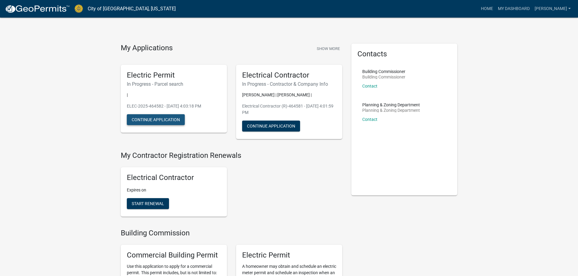 This screenshot has height=276, width=578. I want to click on a: Home, so click(487, 9).